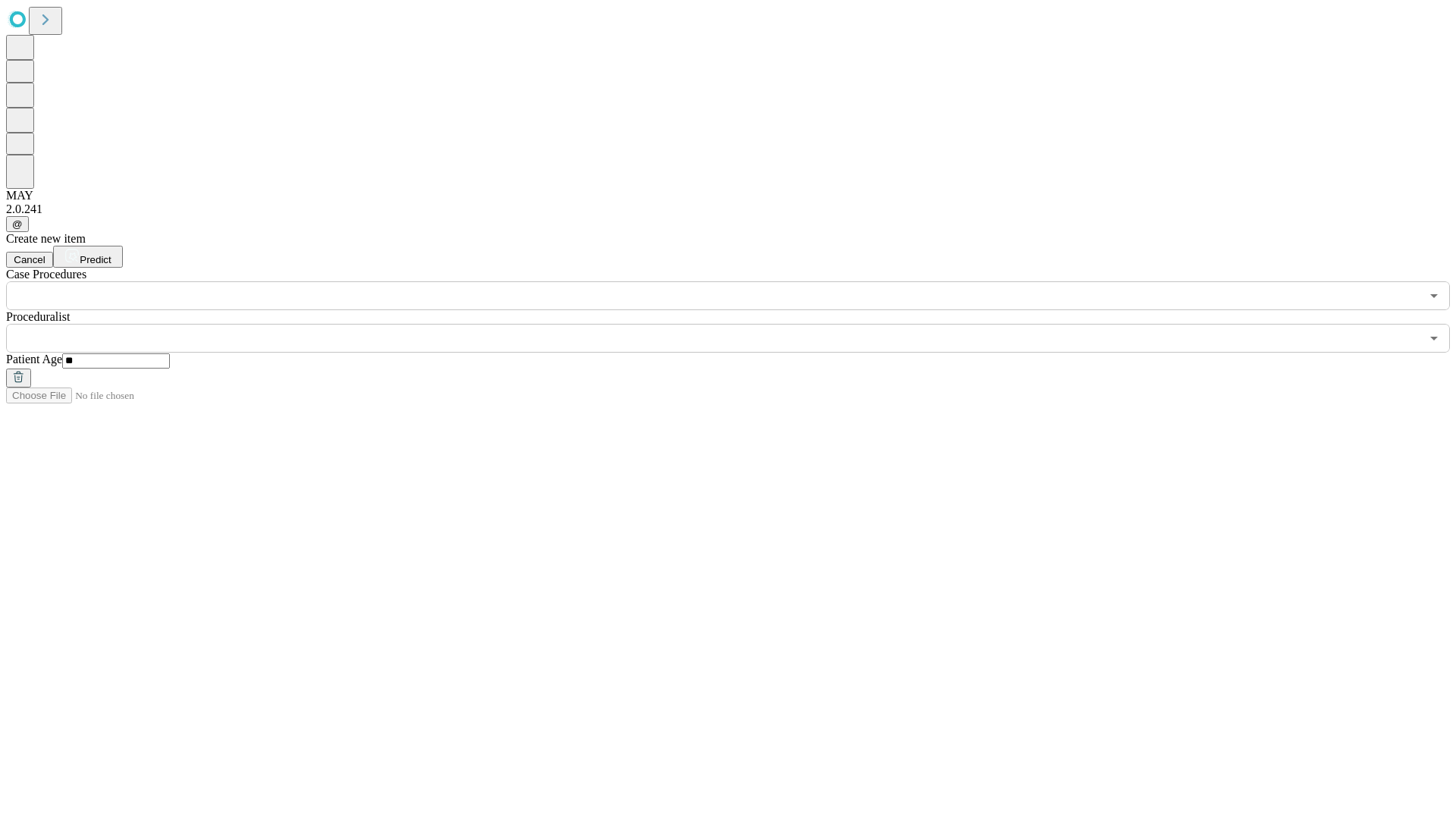 The width and height of the screenshot is (1456, 819). I want to click on div: MAY, so click(728, 195).